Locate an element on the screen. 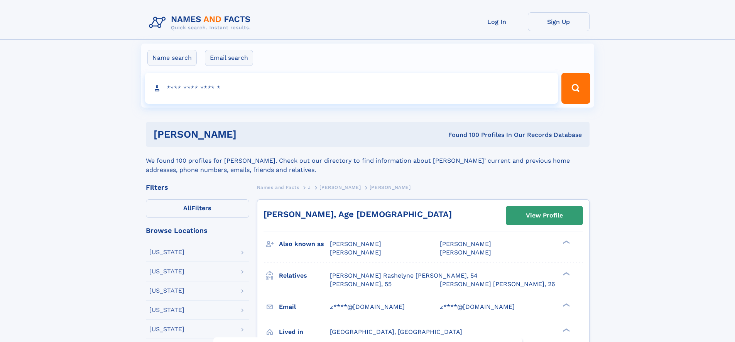 This screenshot has width=735, height=342. label: Filters is located at coordinates (198, 209).